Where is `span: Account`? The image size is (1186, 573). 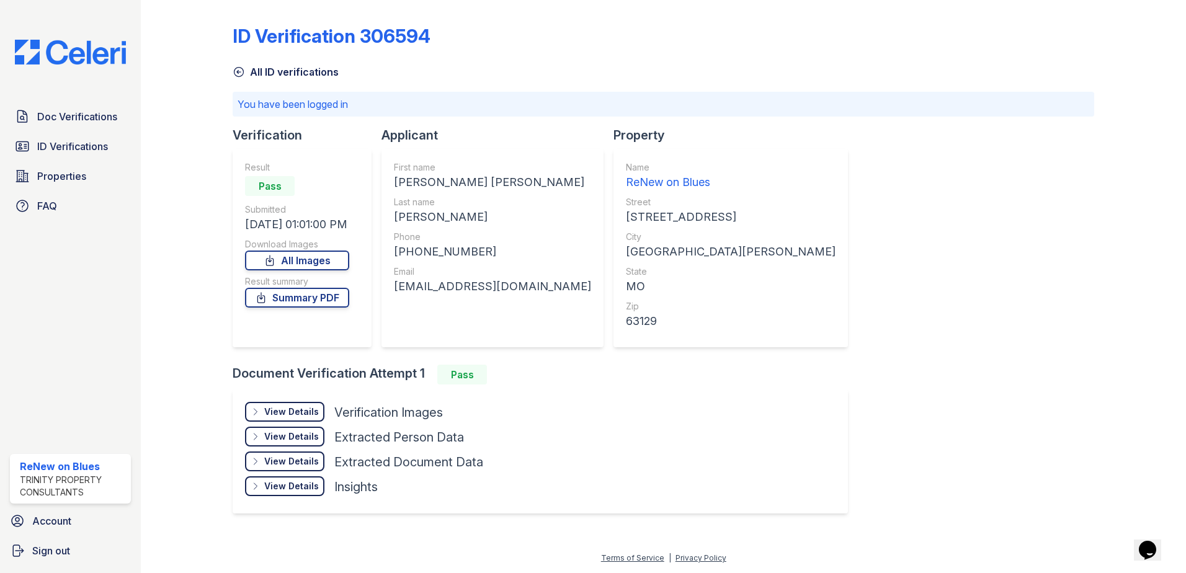 span: Account is located at coordinates (52, 521).